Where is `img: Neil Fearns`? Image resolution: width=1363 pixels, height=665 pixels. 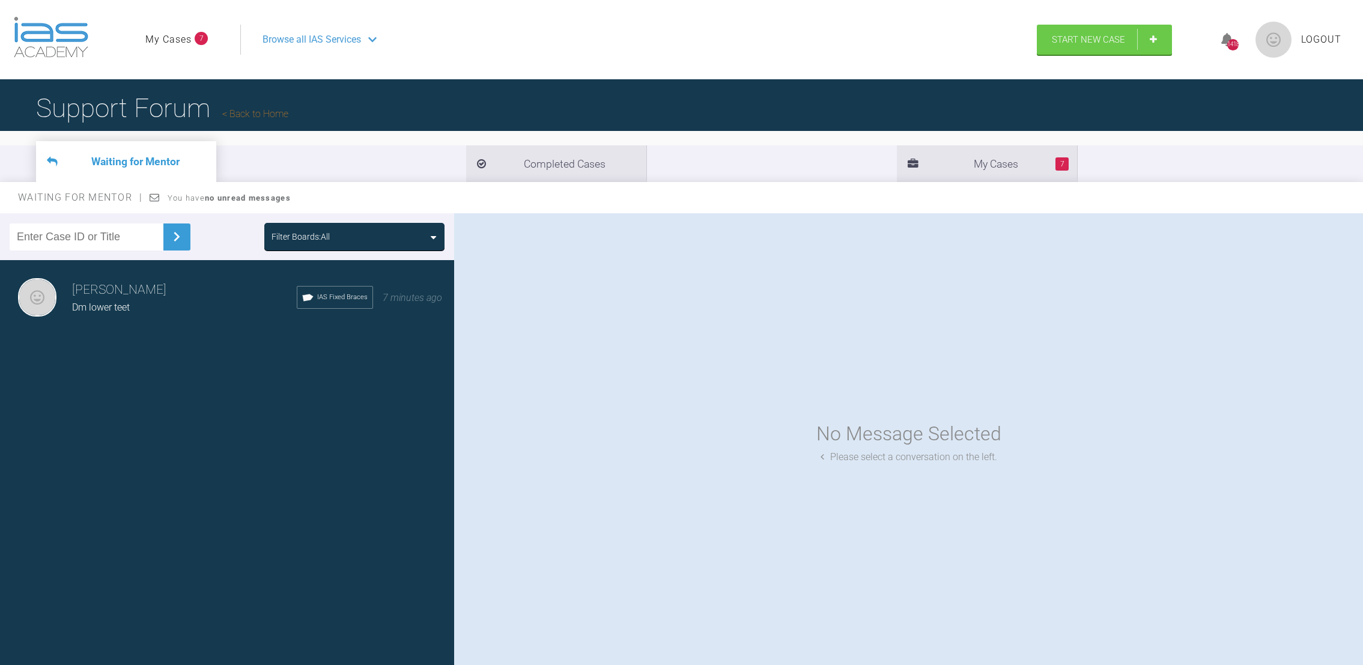 img: Neil Fearns is located at coordinates (37, 297).